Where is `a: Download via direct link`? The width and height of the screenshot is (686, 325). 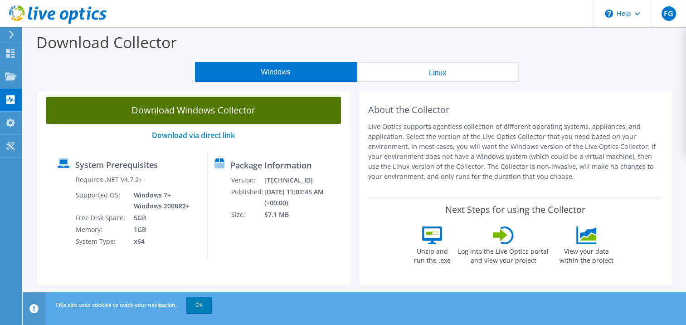 a: Download via direct link is located at coordinates (193, 135).